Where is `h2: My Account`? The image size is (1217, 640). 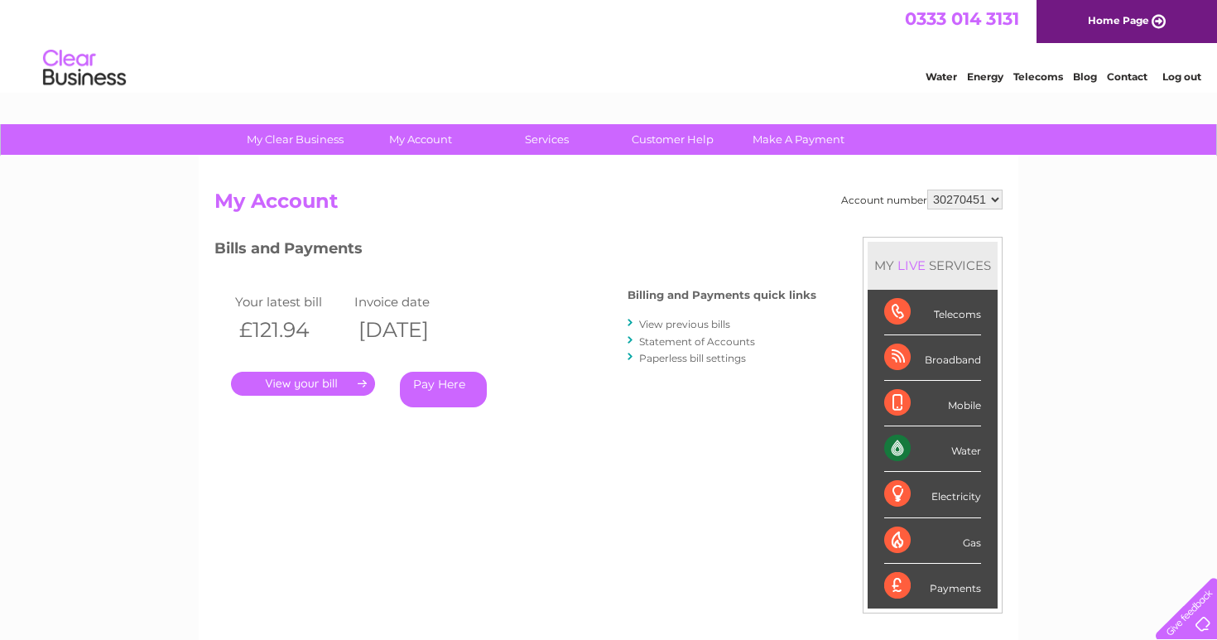 h2: My Account is located at coordinates (609, 205).